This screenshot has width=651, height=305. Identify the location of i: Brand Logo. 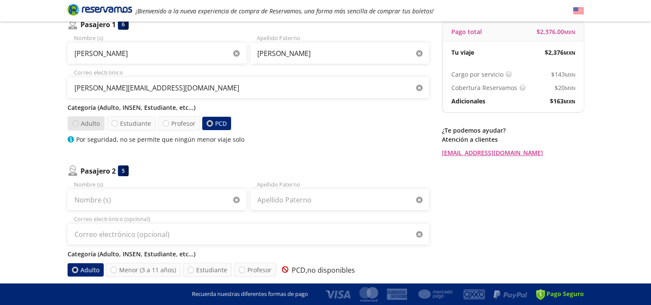
(100, 9).